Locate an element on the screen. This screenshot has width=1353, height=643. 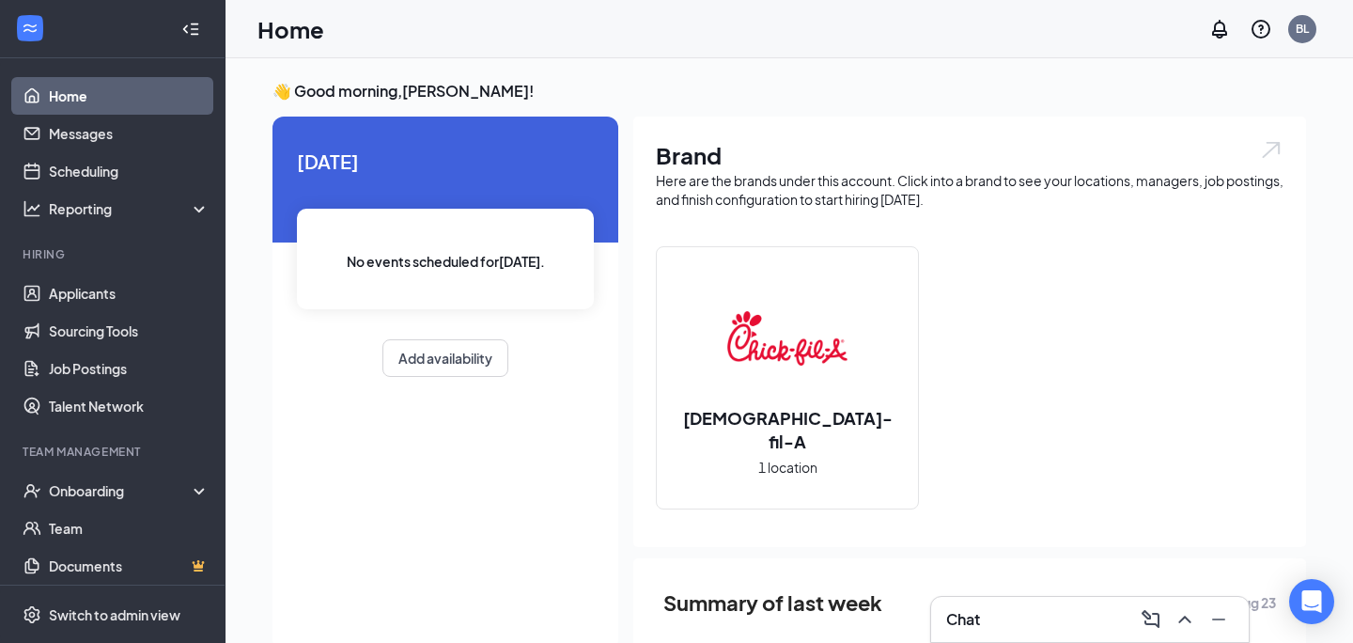
div: Switch to admin view is located at coordinates (115, 614).